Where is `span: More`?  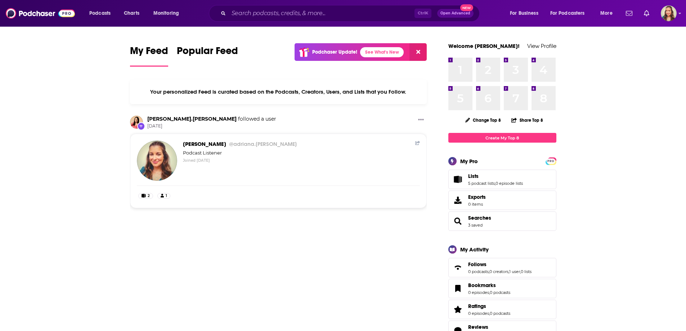 span: More is located at coordinates (607, 13).